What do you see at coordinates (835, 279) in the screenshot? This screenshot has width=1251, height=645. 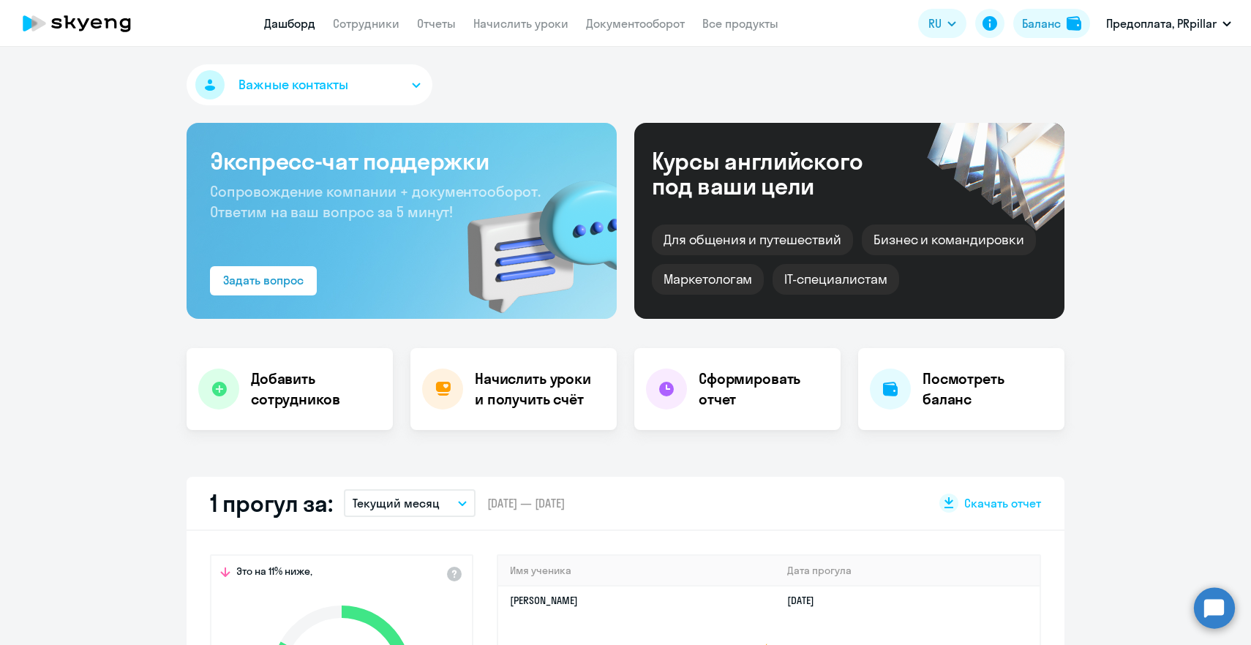 I see `div: IT-специалистам` at bounding box center [835, 279].